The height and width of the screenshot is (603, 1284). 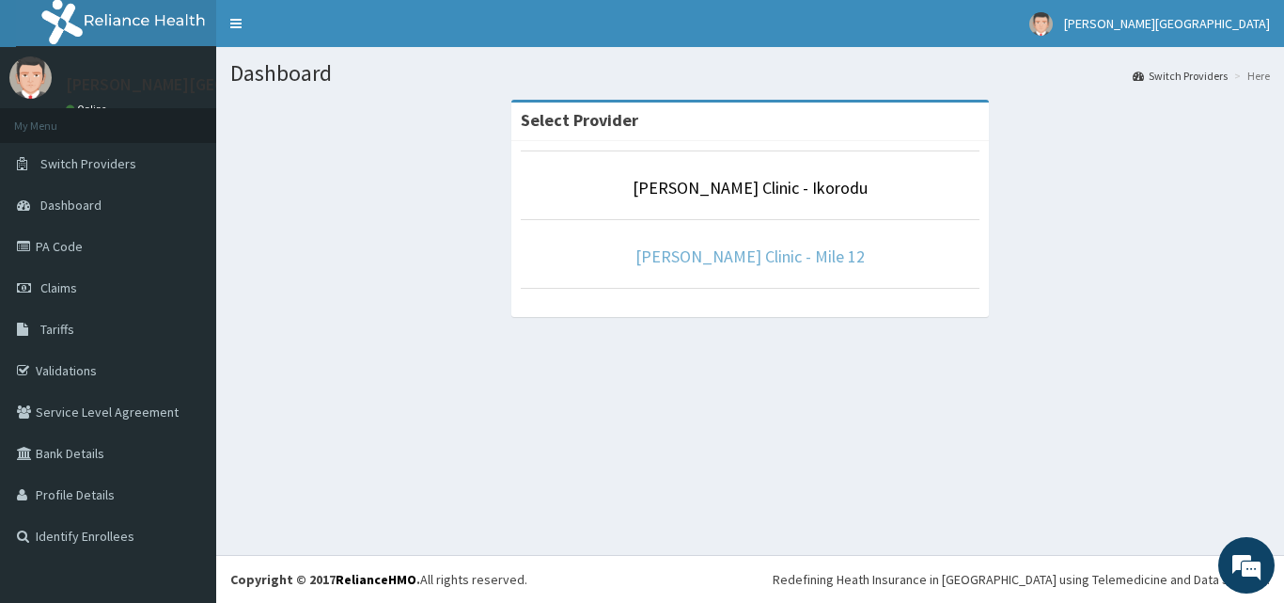 What do you see at coordinates (750, 578) in the screenshot?
I see `footer: All rights reserved.` at bounding box center [750, 578].